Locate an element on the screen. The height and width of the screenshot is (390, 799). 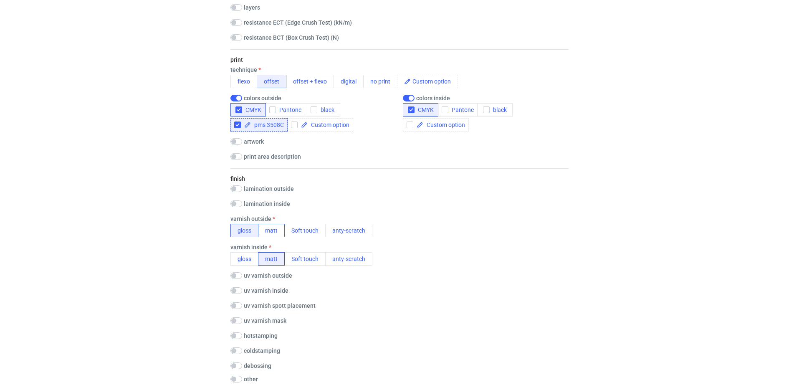
button: offset is located at coordinates (271, 81).